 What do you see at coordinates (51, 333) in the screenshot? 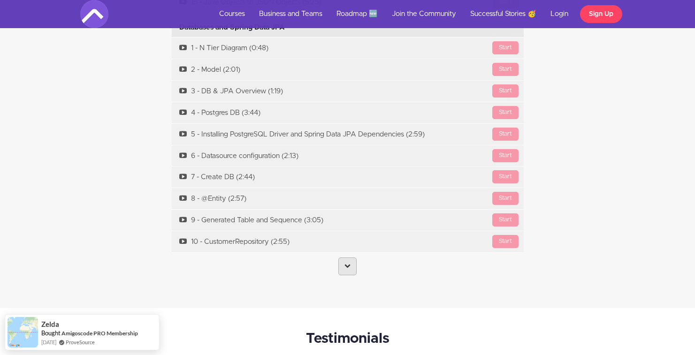
I see `span: Bought` at bounding box center [51, 333].